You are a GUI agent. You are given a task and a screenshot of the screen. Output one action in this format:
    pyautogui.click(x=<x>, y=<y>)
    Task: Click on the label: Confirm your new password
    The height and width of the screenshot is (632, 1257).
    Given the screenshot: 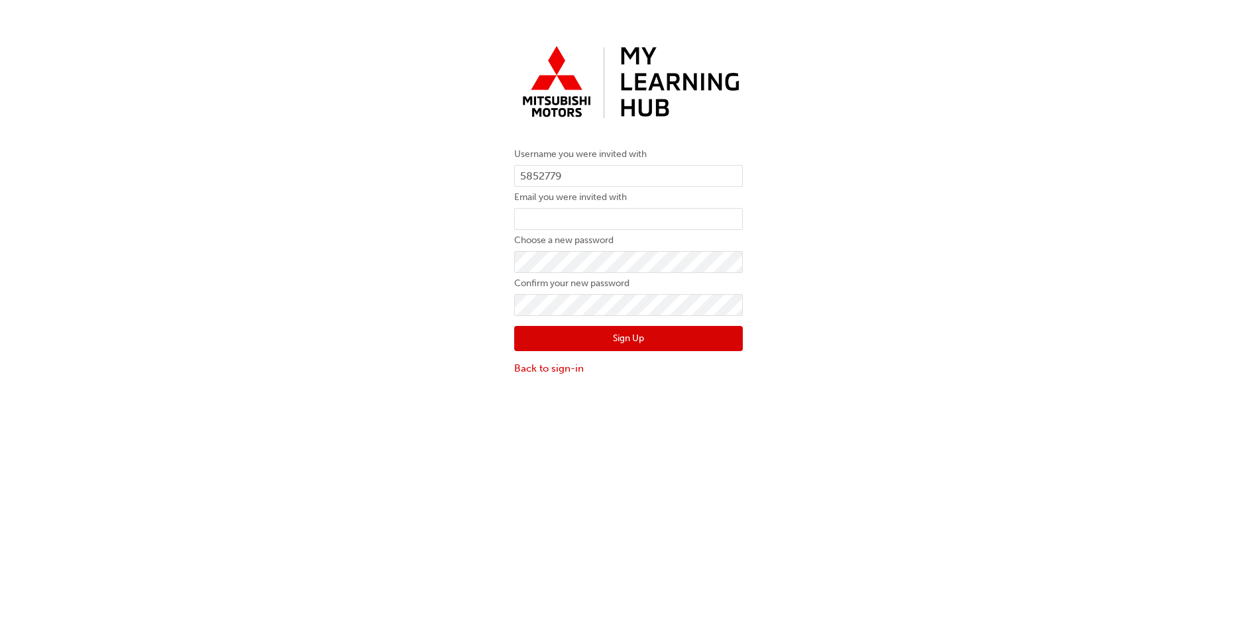 What is the action you would take?
    pyautogui.click(x=628, y=284)
    